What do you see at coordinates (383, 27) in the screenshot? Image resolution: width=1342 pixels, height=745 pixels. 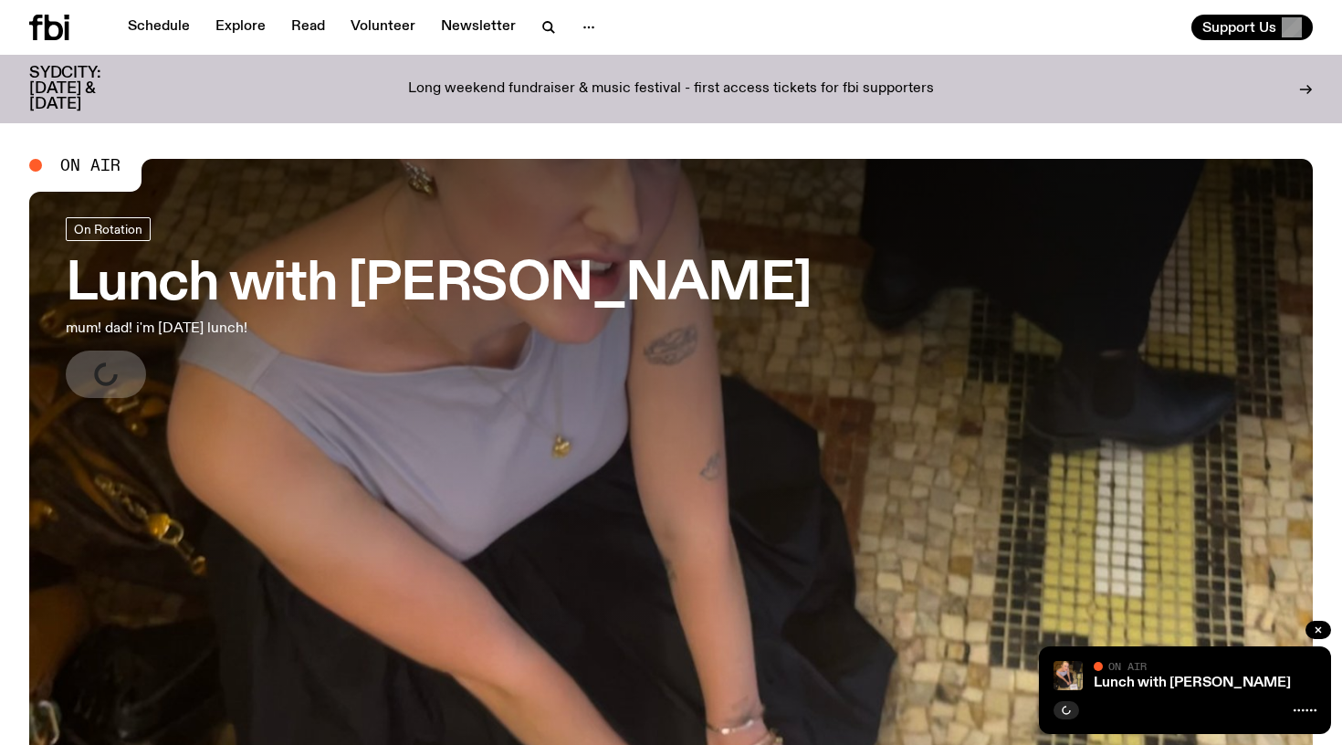 I see `a: Volunteer` at bounding box center [383, 27].